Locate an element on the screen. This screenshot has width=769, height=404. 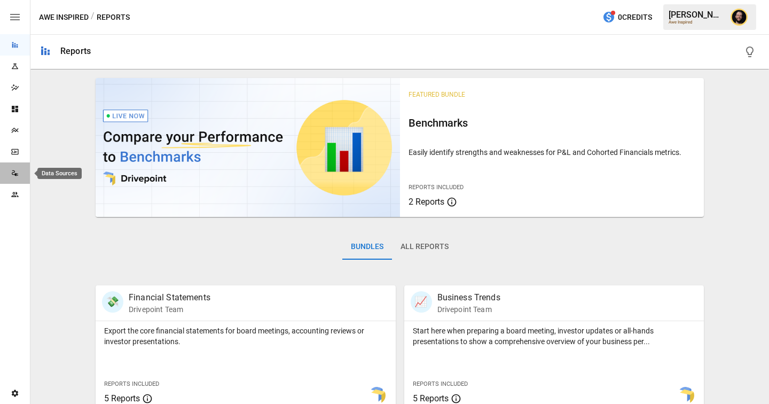
span: 0 Credits is located at coordinates (635, 17).